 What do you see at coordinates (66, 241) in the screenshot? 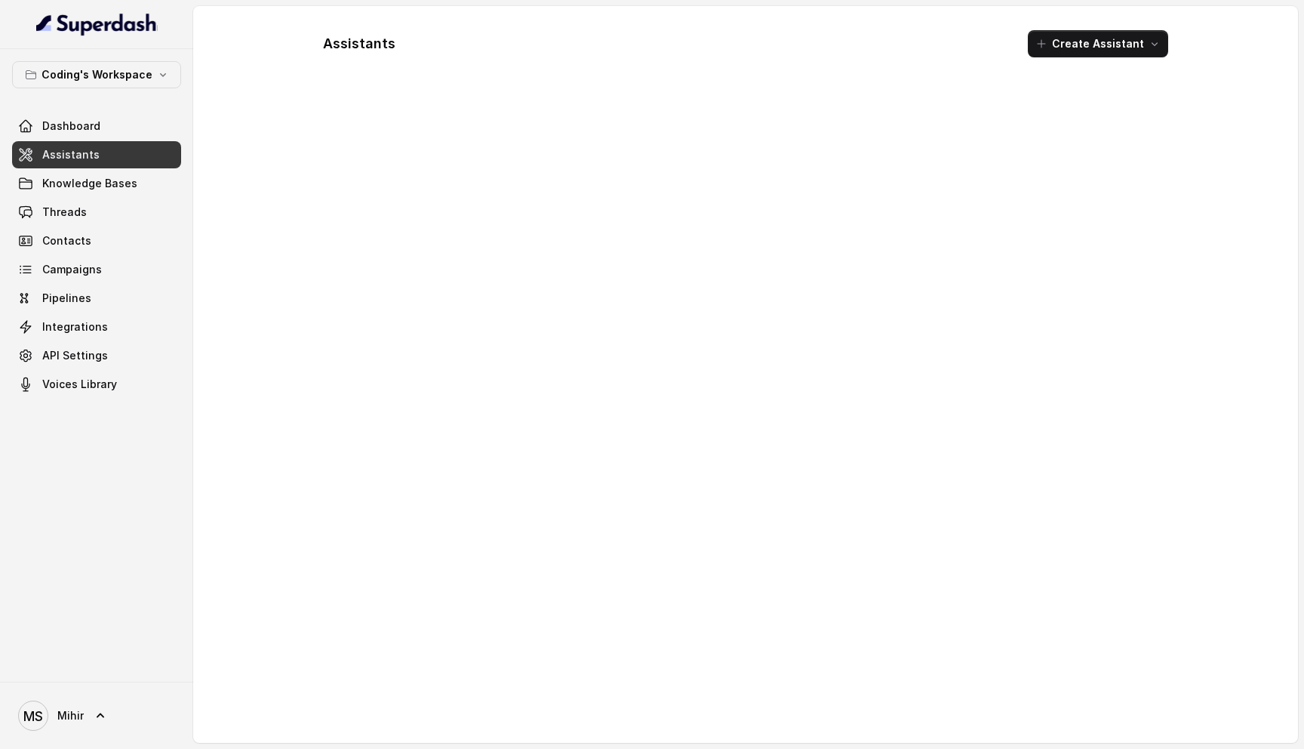
I see `span: Contacts` at bounding box center [66, 241].